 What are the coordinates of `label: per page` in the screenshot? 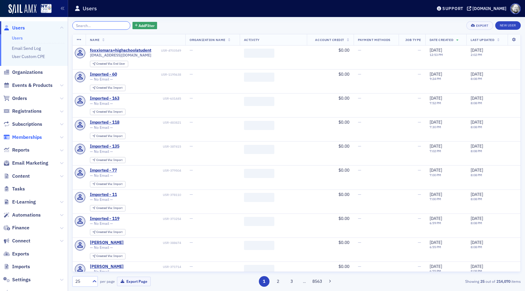 It's located at (107, 282).